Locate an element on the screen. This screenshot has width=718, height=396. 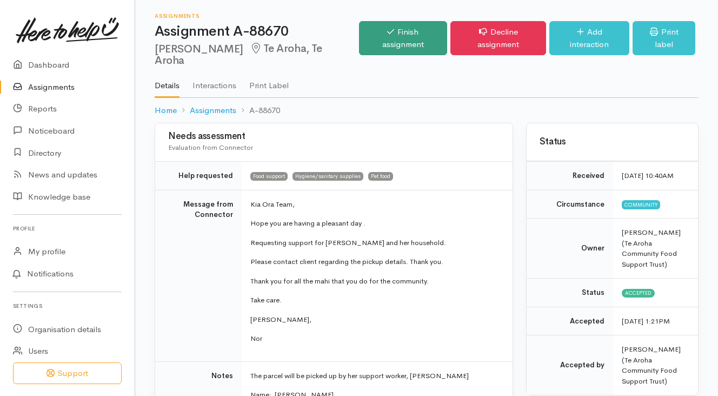
h6: Settings is located at coordinates (67, 306).